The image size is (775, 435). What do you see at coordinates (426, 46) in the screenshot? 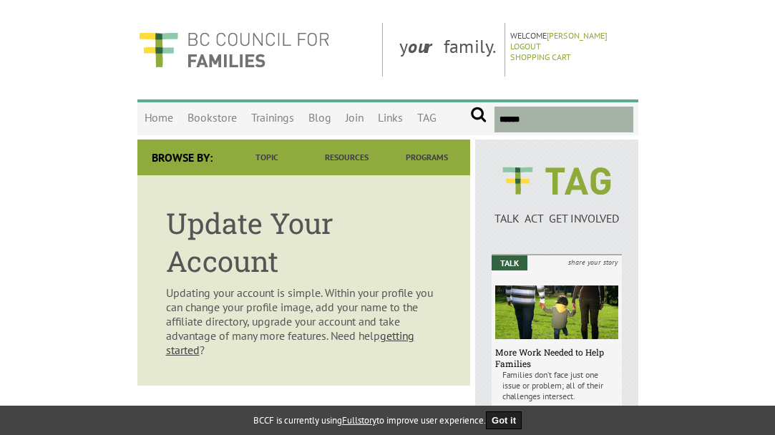
I see `strong: our` at bounding box center [426, 46].